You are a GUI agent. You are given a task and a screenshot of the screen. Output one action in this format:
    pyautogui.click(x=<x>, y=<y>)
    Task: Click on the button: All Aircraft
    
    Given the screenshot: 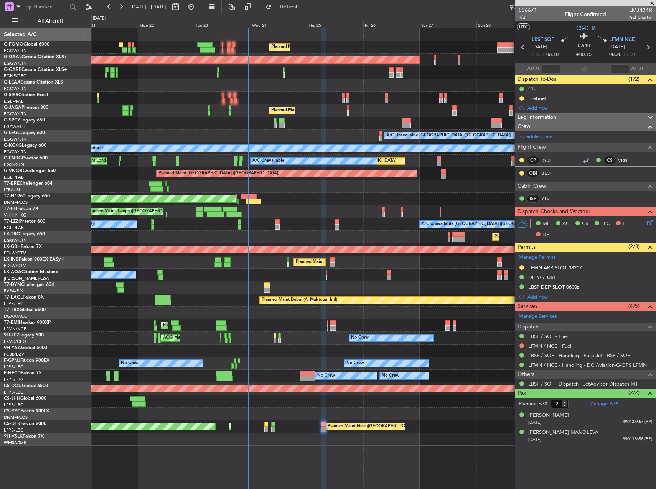 What is the action you would take?
    pyautogui.click(x=46, y=21)
    